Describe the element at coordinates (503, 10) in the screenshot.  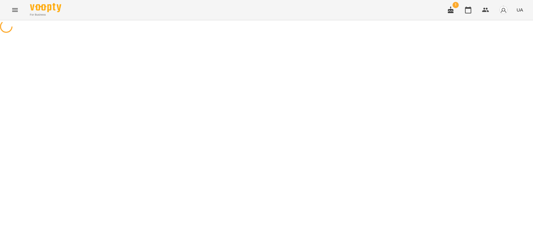
I see `img: avatar_s.png` at that location.